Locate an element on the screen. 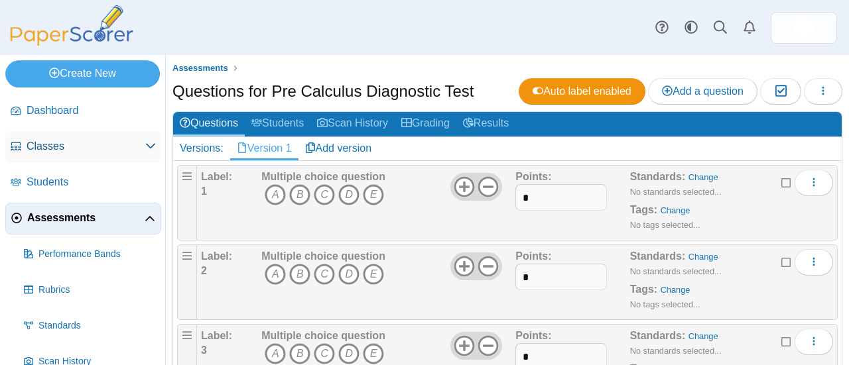 The width and height of the screenshot is (849, 365). a: ps.B7yuFiroF87KfScy is located at coordinates (804, 28).